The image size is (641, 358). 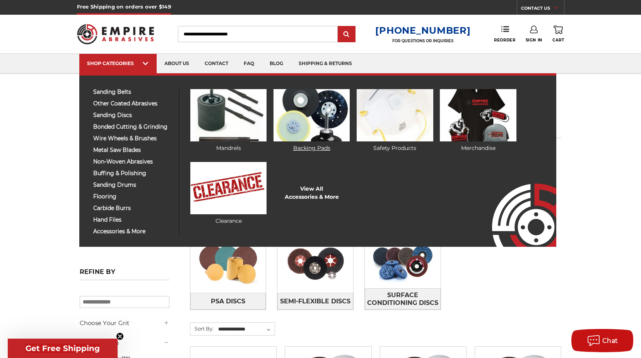 I want to click on img: Safety Products, so click(x=395, y=115).